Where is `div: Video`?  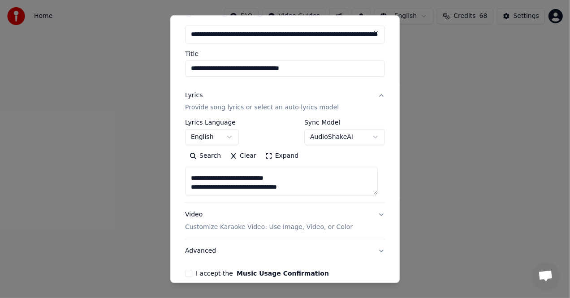
div: Video is located at coordinates (269, 221).